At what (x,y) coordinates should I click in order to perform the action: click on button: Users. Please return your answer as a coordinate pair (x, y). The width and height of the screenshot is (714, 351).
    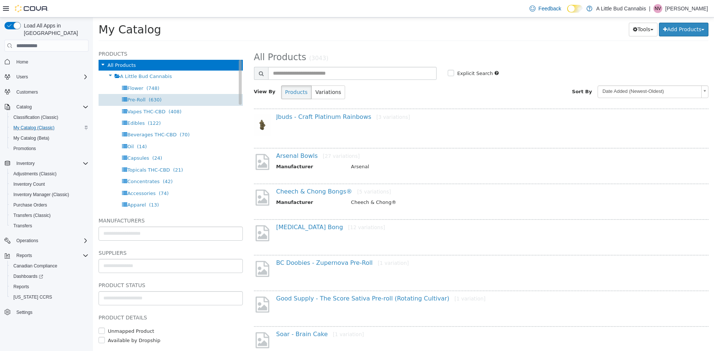
    Looking at the image, I should click on (22, 77).